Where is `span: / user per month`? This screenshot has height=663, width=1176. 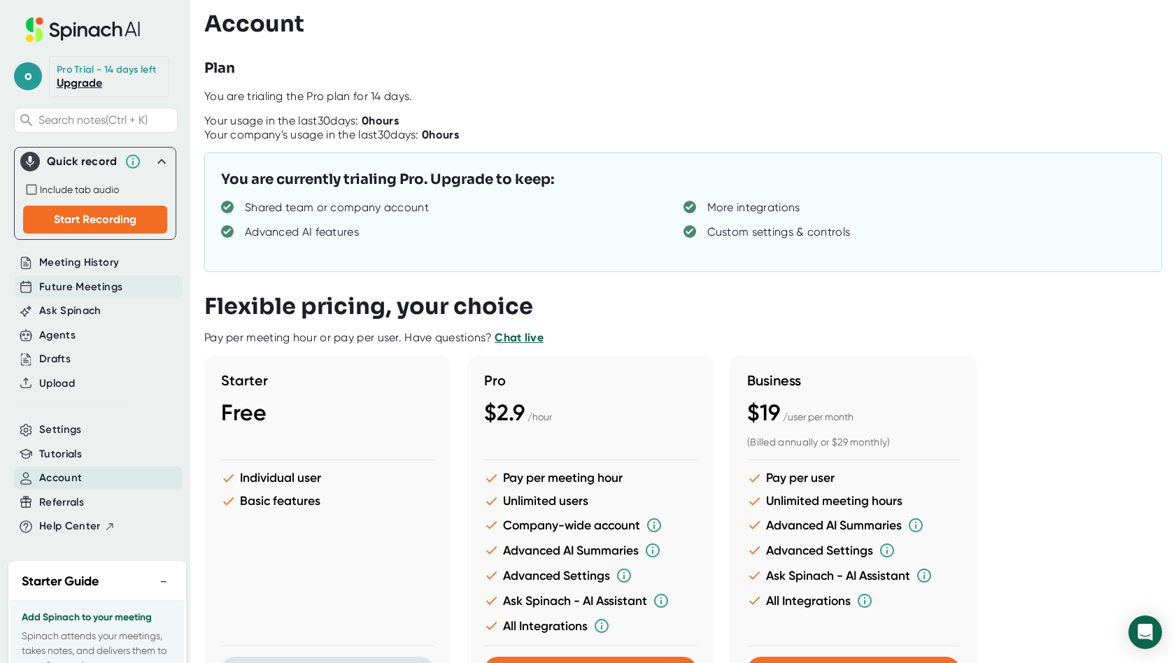 span: / user per month is located at coordinates (818, 417).